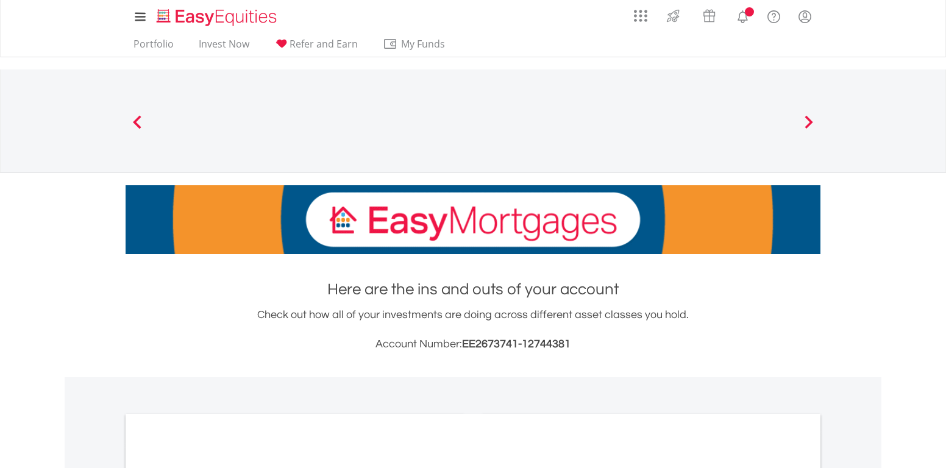 The width and height of the screenshot is (946, 468). Describe the element at coordinates (641, 13) in the screenshot. I see `a: AppsGrid` at that location.